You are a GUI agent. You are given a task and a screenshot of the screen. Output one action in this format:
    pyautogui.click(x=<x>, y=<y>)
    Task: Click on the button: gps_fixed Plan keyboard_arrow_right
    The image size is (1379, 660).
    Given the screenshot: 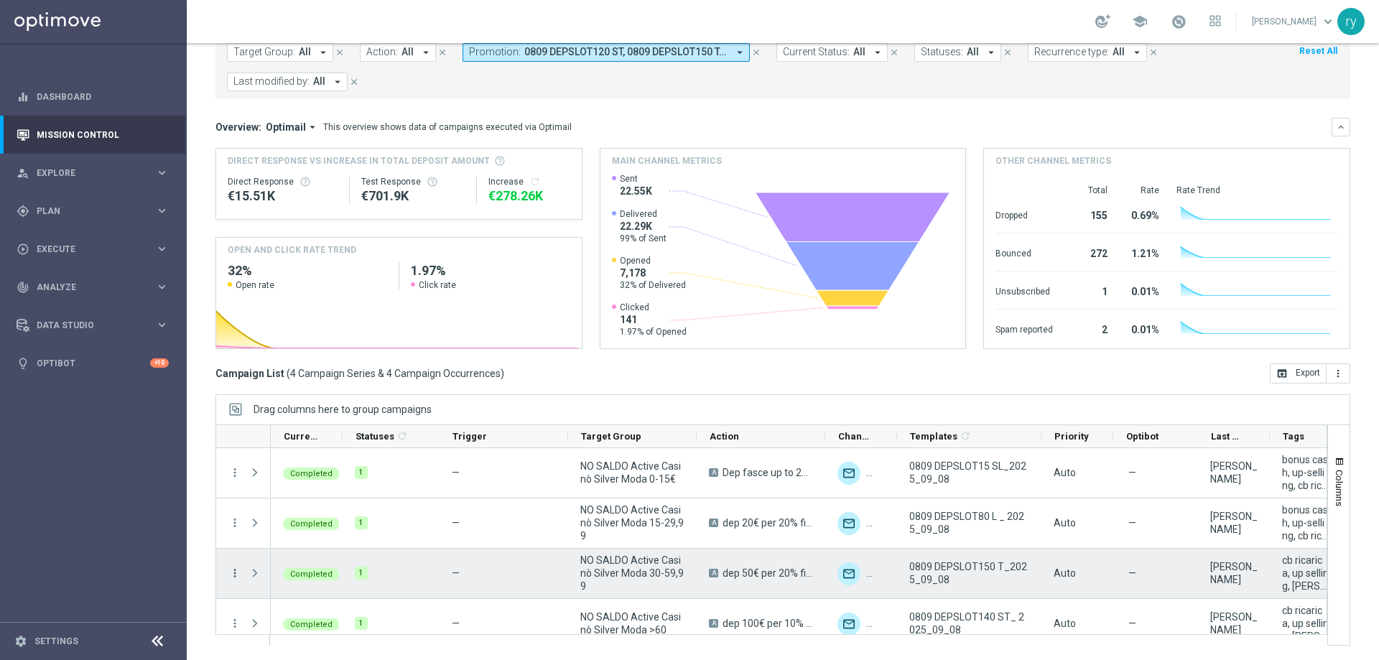 What is the action you would take?
    pyautogui.click(x=93, y=211)
    